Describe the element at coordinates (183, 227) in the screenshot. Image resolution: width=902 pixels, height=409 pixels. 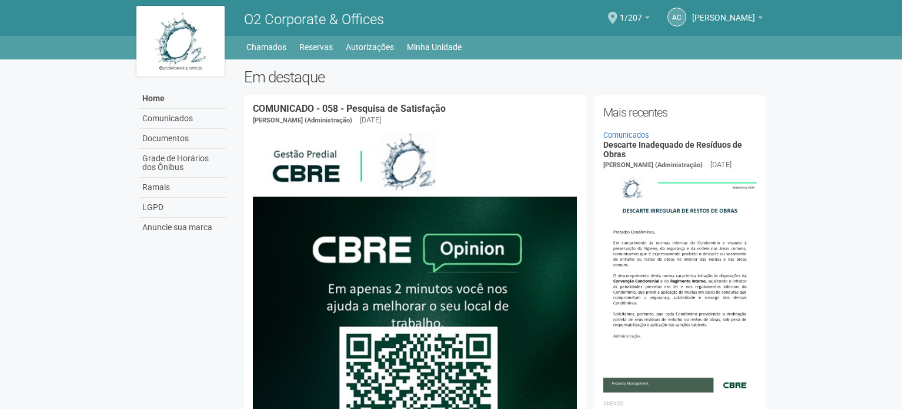
I see `a: Anuncie sua marca` at that location.